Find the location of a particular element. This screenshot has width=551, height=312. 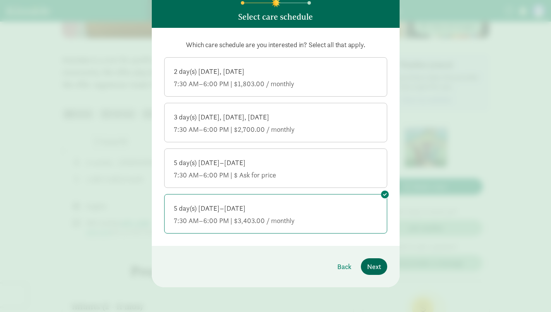

button: Next is located at coordinates (374, 267).